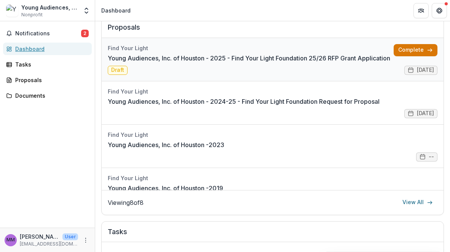  Describe the element at coordinates (273, 235) in the screenshot. I see `h2: Tasks` at that location.